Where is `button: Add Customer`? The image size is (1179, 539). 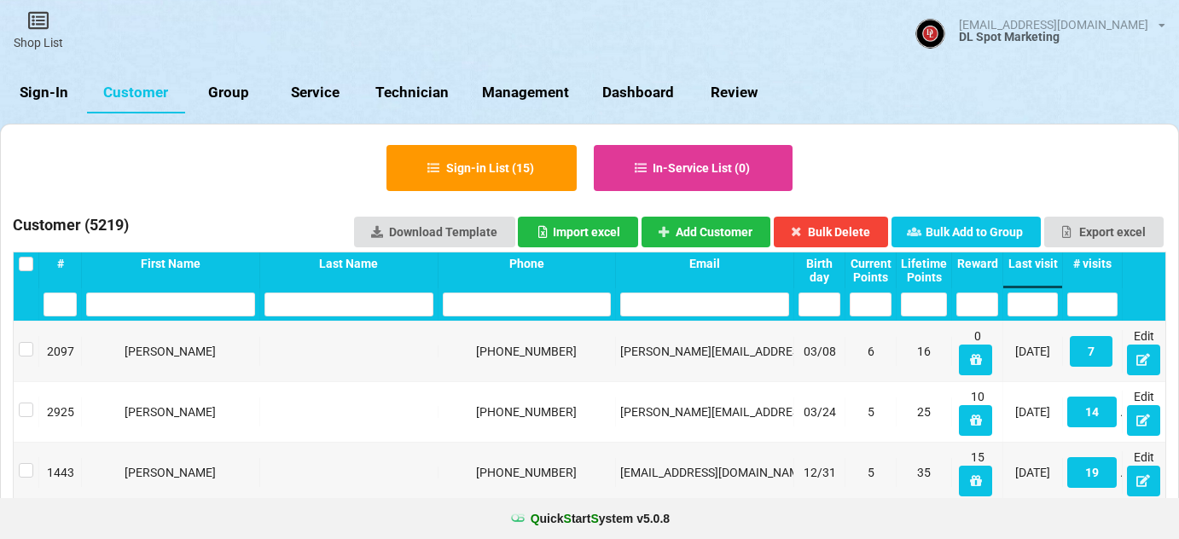 button: Add Customer is located at coordinates (706, 232).